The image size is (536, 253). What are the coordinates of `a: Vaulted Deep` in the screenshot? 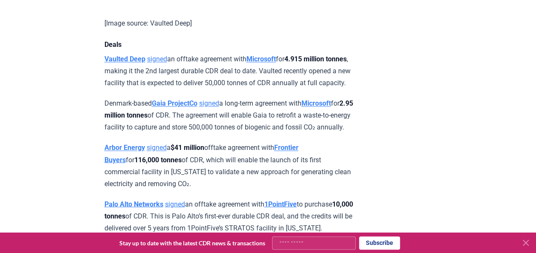 It's located at (125, 59).